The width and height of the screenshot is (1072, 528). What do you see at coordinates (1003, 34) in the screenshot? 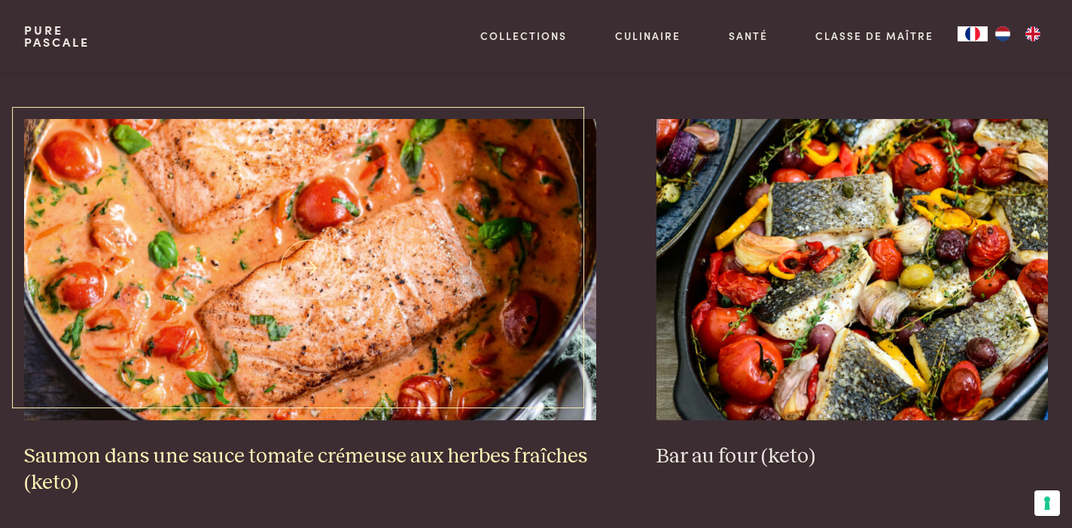
I see `aside: Language selected: Français` at bounding box center [1003, 34].